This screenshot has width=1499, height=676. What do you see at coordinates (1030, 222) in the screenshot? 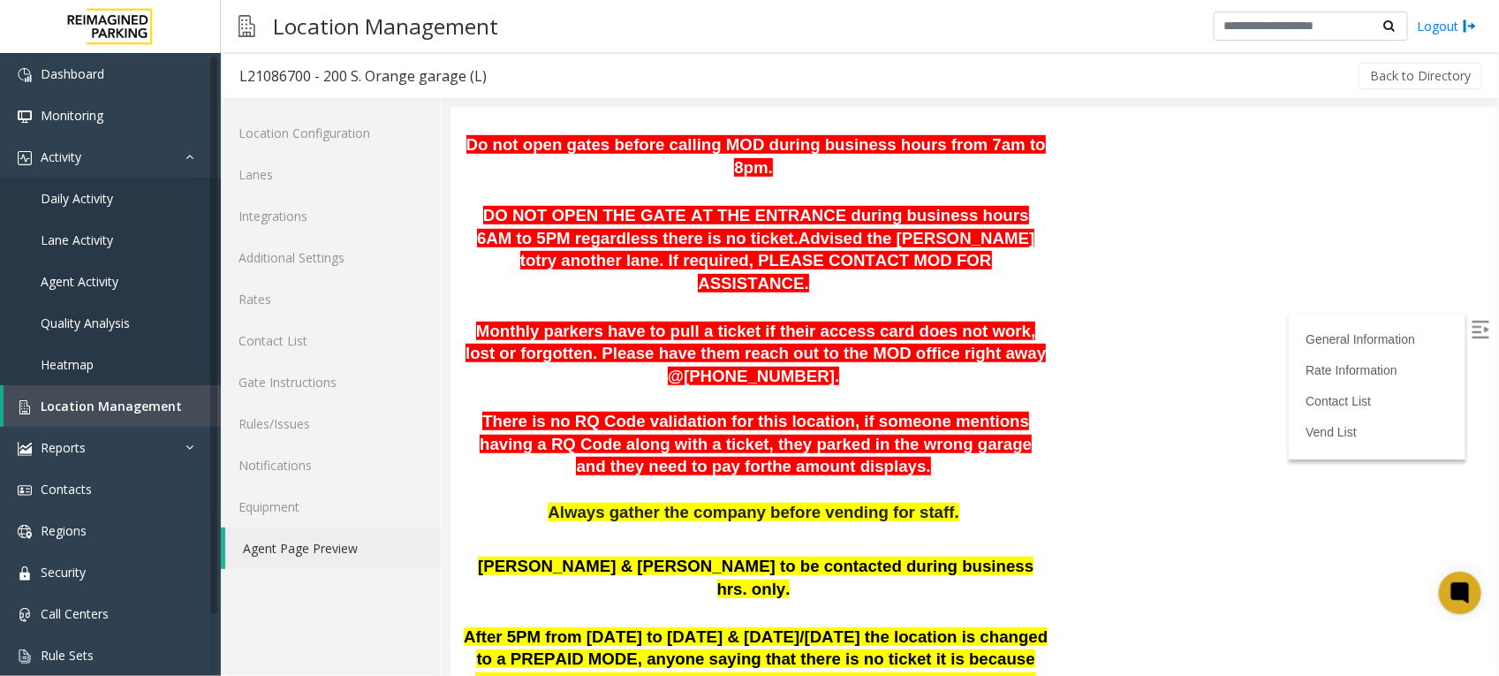
I see `img: Open/Close Sidebar Menu` at bounding box center [1030, 222].